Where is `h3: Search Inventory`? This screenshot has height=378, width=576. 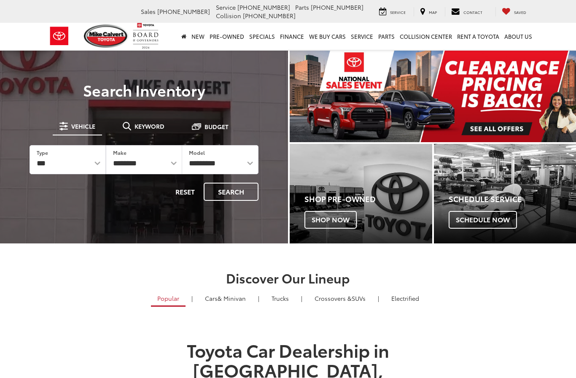
h3: Search Inventory is located at coordinates (144, 90).